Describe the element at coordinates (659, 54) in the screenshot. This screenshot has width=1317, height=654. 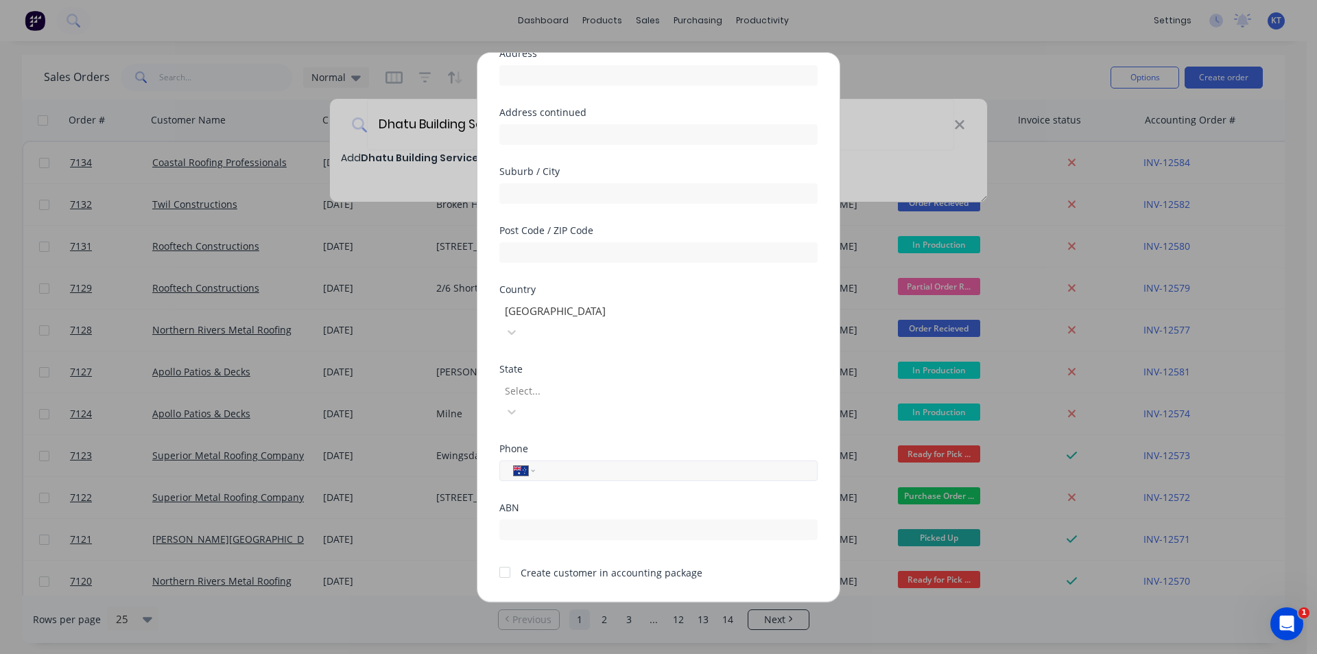
I see `div: Address` at that location.